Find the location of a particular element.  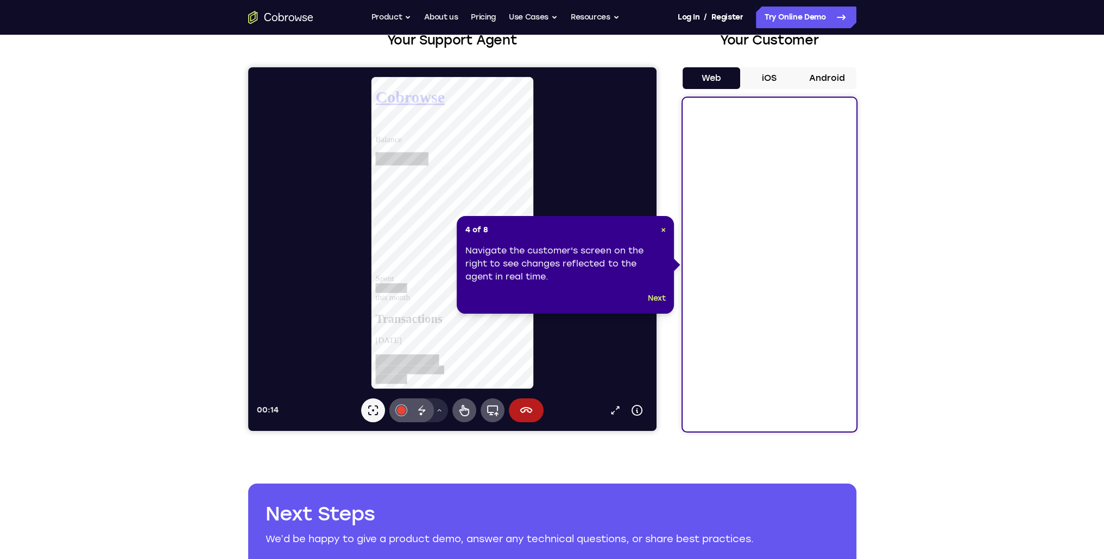

button: Einde sessie is located at coordinates (278, 343).